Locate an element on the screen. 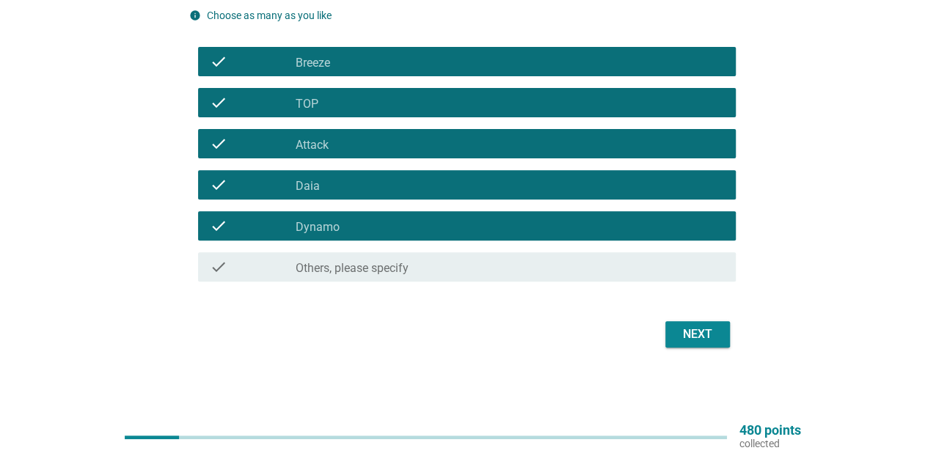 The height and width of the screenshot is (456, 925). label: Choose as many as you like is located at coordinates (269, 15).